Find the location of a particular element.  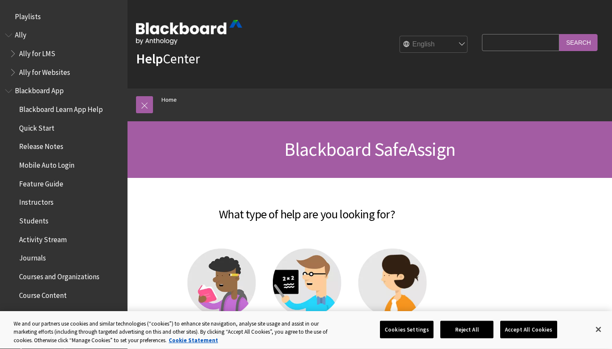

select: Site Language Selector is located at coordinates (434, 45).